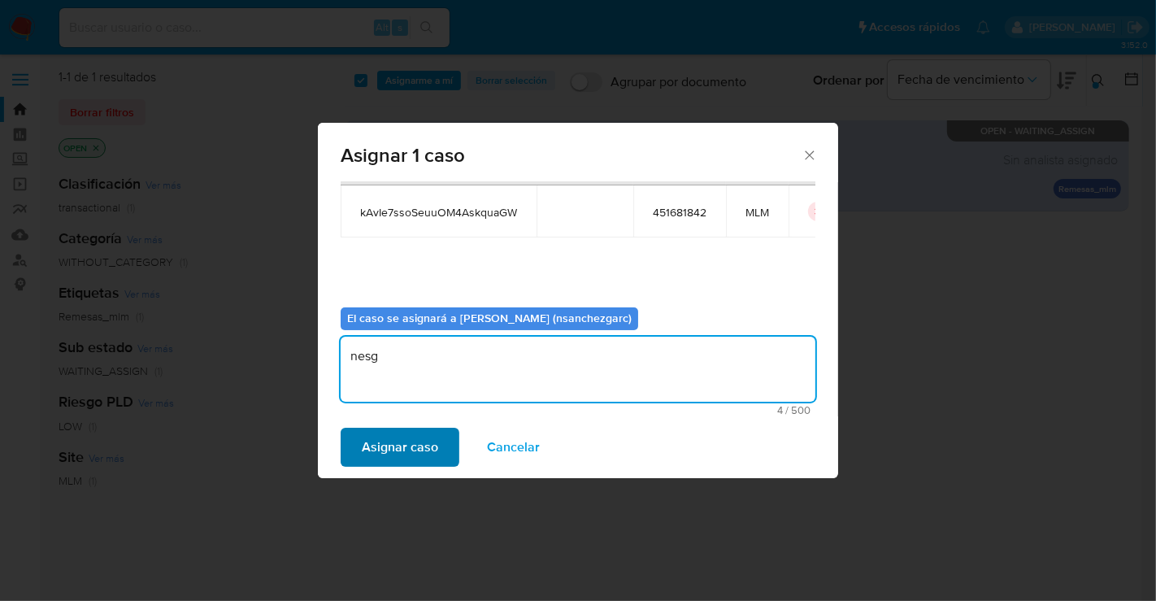  I want to click on textarea: nesg, so click(578, 369).